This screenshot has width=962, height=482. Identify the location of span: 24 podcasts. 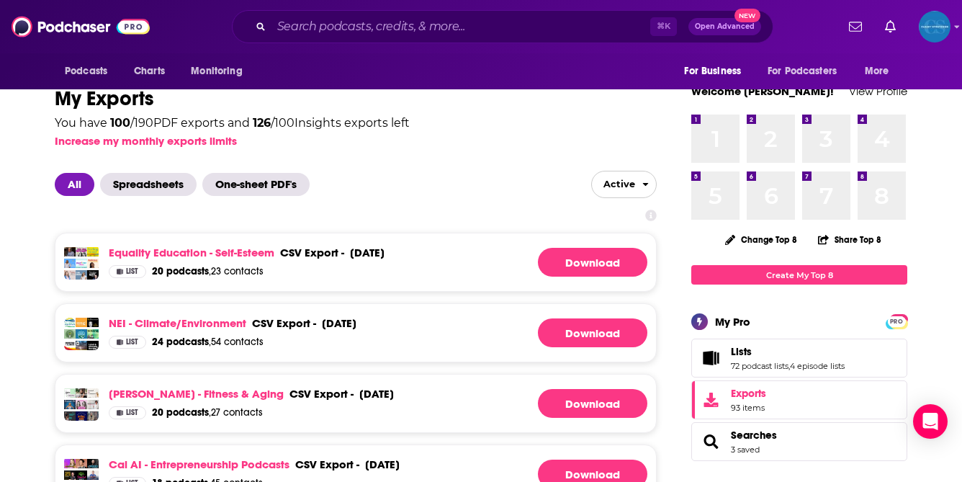
(180, 341).